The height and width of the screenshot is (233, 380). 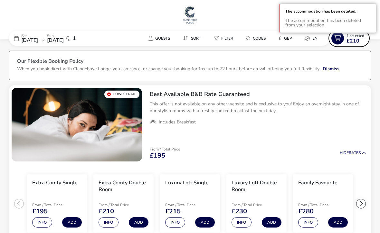 I want to click on div: The accommodation has been deleted from your selection., so click(x=328, y=23).